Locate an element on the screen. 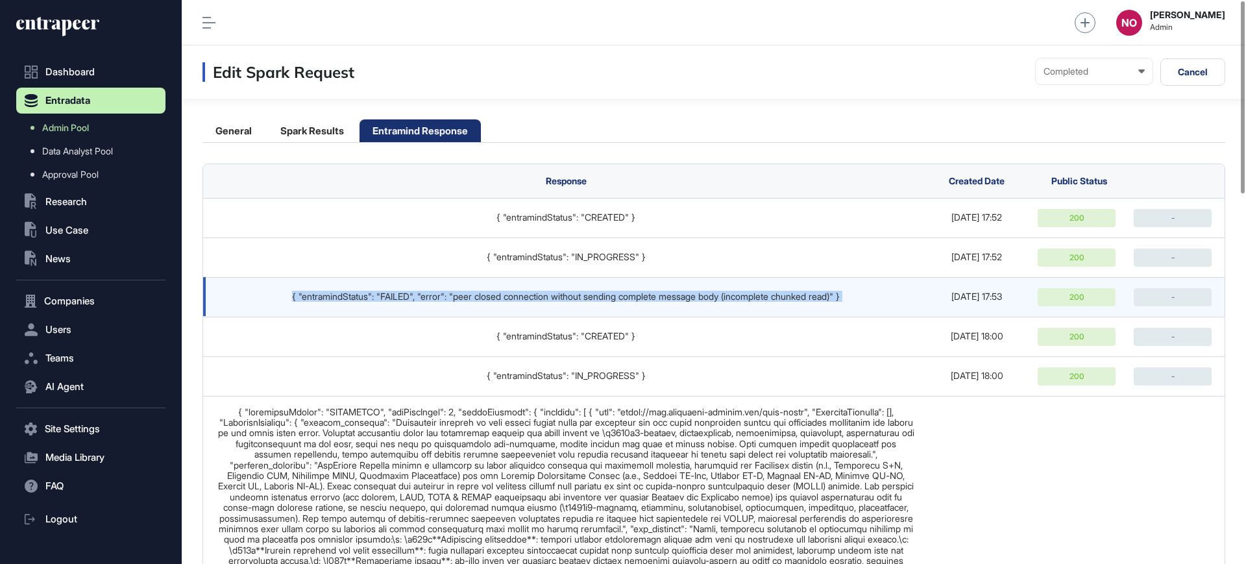 The image size is (1246, 564). span: Response is located at coordinates (566, 180).